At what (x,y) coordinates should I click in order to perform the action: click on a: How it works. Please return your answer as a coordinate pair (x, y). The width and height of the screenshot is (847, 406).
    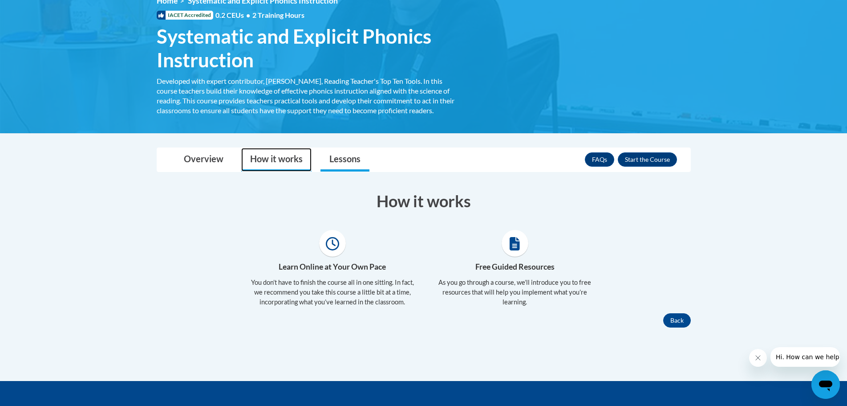
    Looking at the image, I should click on (276, 159).